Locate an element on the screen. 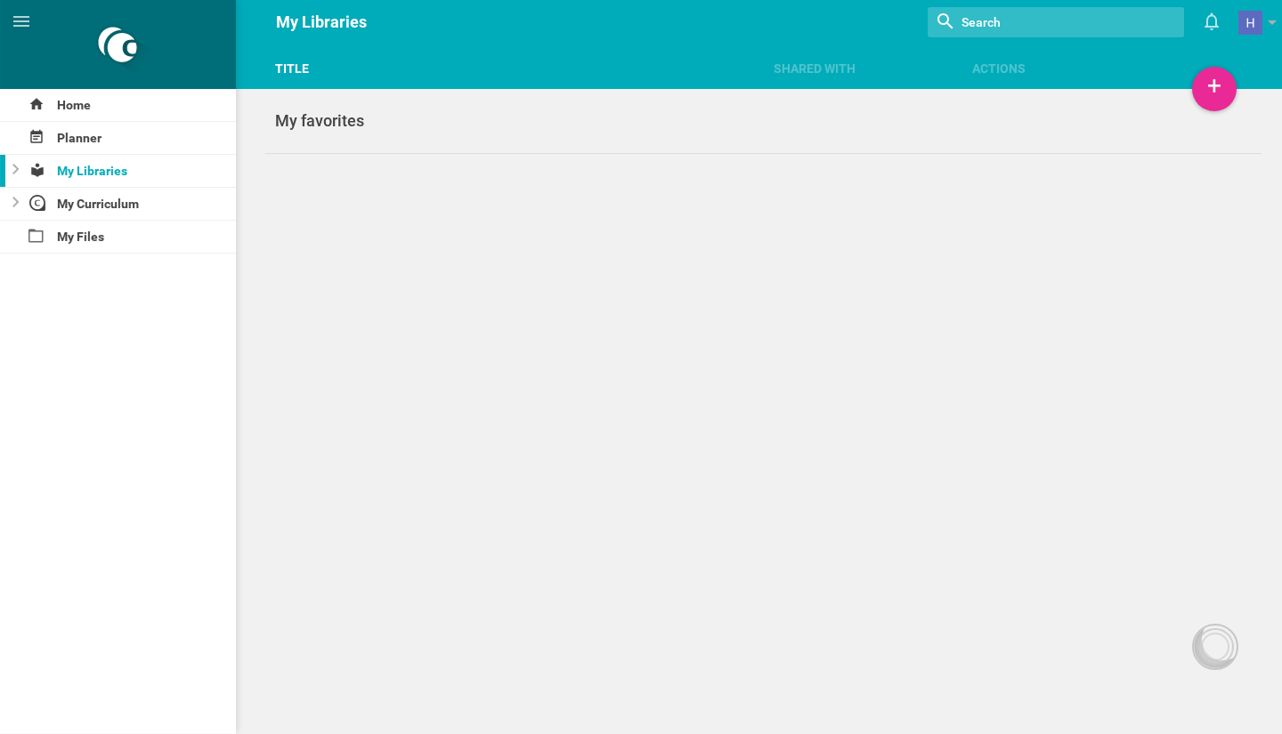 The height and width of the screenshot is (734, 1282). div: Shared with is located at coordinates (863, 69).